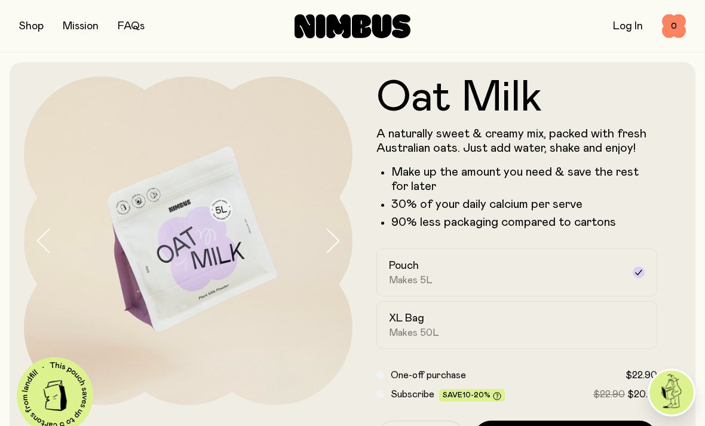  What do you see at coordinates (476, 395) in the screenshot?
I see `span: 10-20%` at bounding box center [476, 395].